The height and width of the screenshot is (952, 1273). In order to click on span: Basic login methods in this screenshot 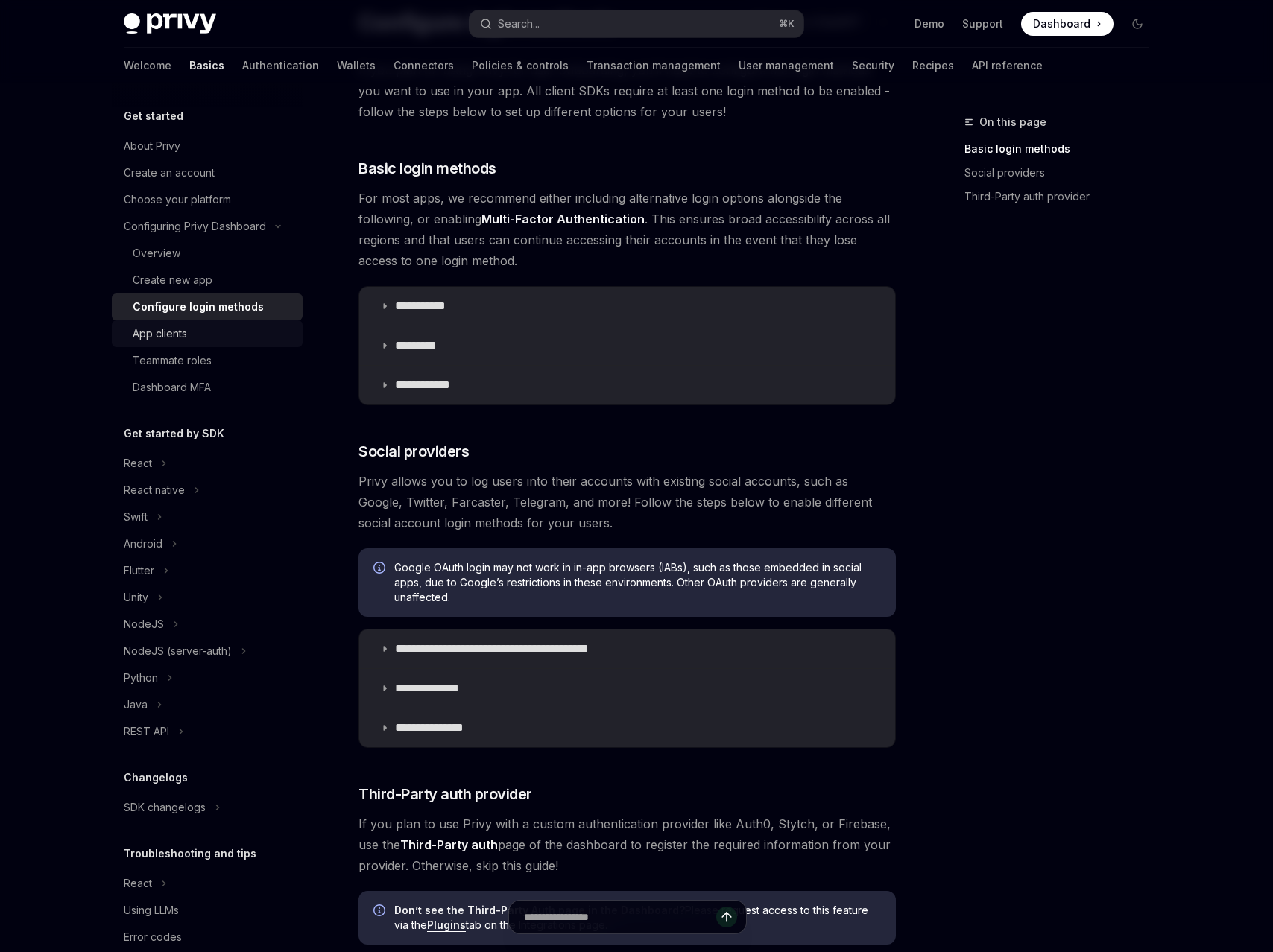, I will do `click(427, 168)`.